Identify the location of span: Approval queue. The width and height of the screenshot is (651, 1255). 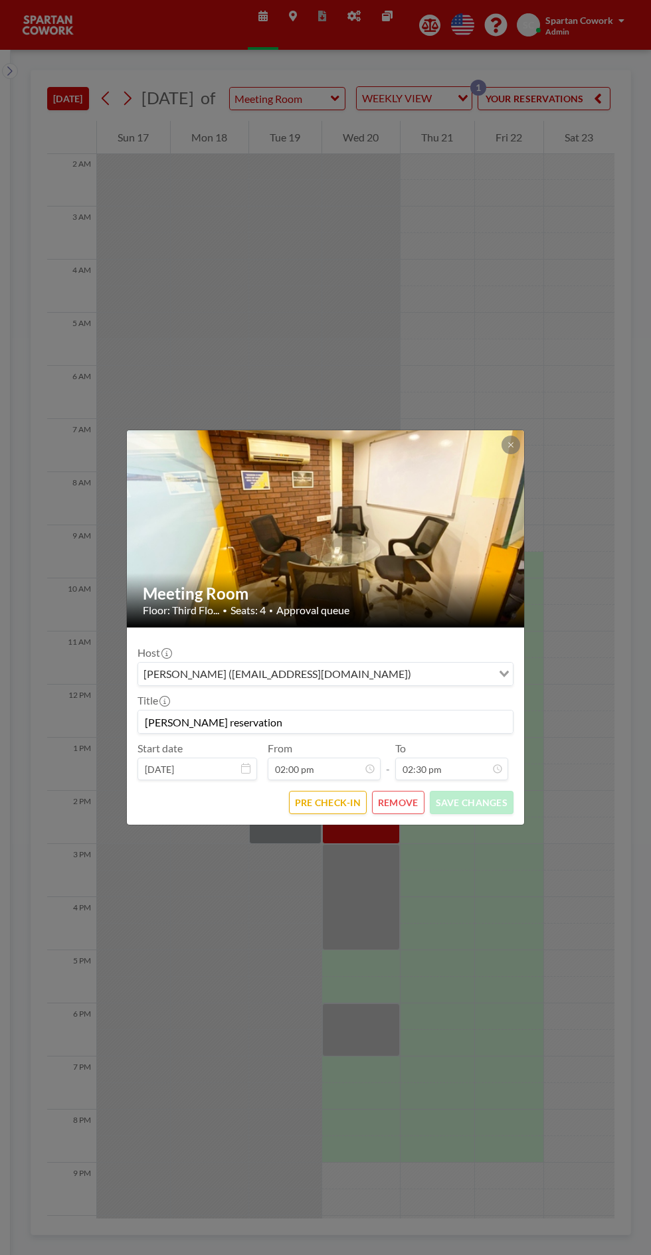
(313, 610).